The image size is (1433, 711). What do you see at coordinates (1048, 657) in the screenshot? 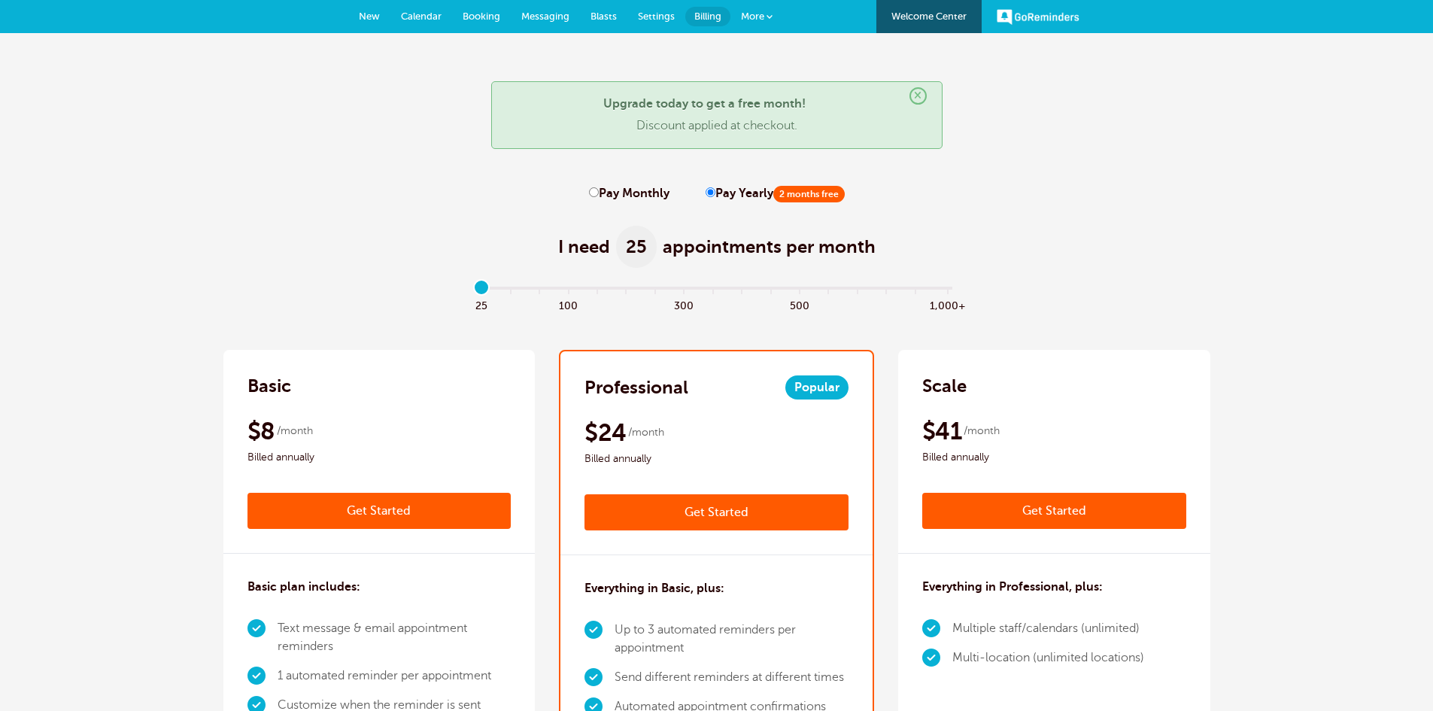
I see `li: Multi-location (unlimited locations)` at bounding box center [1048, 657].